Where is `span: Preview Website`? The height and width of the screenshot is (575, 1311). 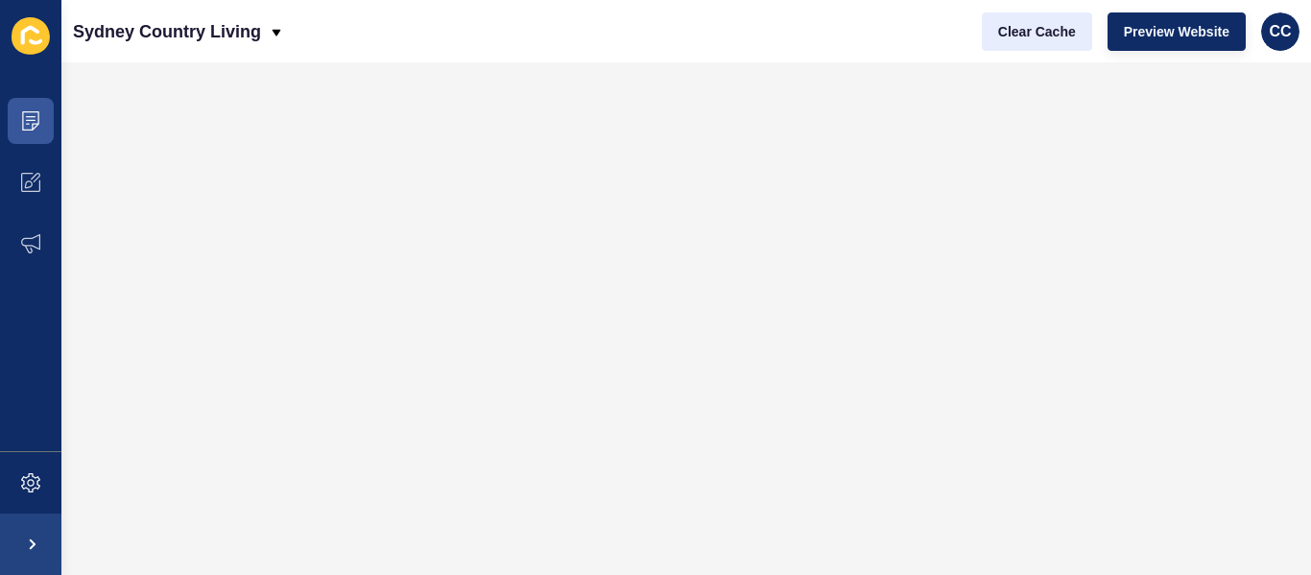
span: Preview Website is located at coordinates (1176, 32).